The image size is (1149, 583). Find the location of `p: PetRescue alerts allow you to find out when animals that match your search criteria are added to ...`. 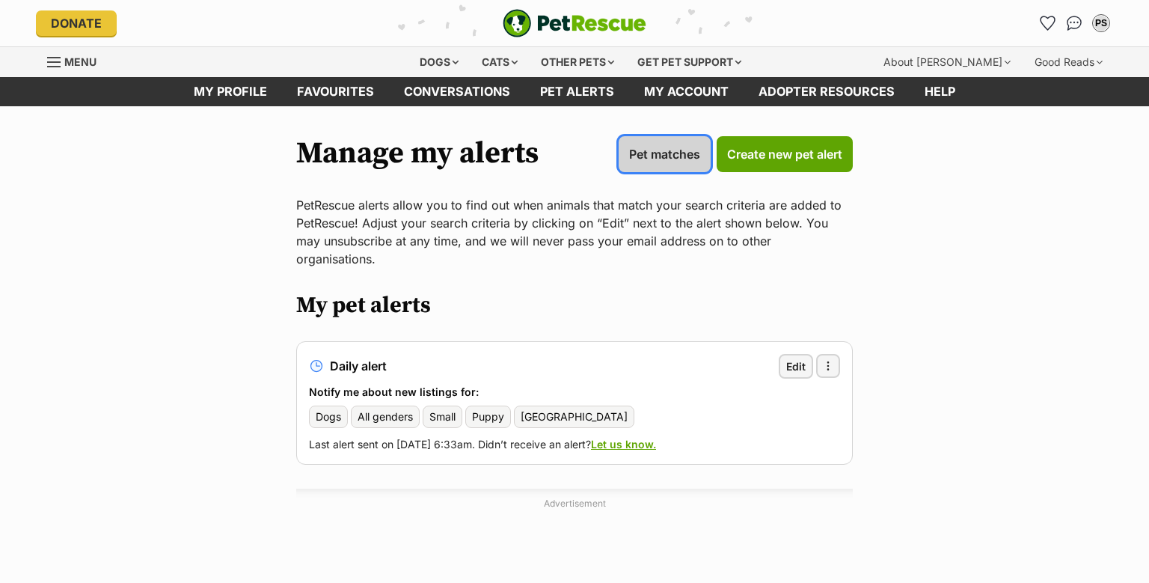

p: PetRescue alerts allow you to find out when animals that match your search criteria are added to ... is located at coordinates (574, 232).